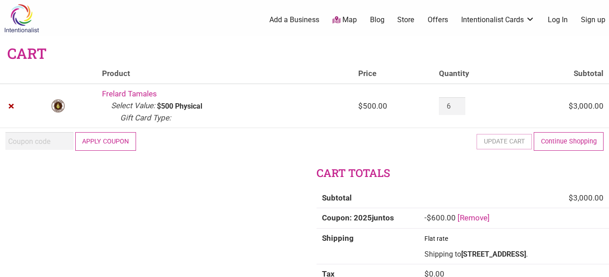  I want to click on span: 600.00, so click(441, 218).